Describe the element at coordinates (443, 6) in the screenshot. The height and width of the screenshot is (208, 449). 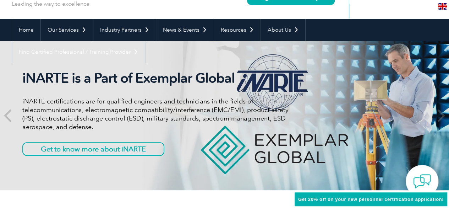
I see `img: en` at that location.